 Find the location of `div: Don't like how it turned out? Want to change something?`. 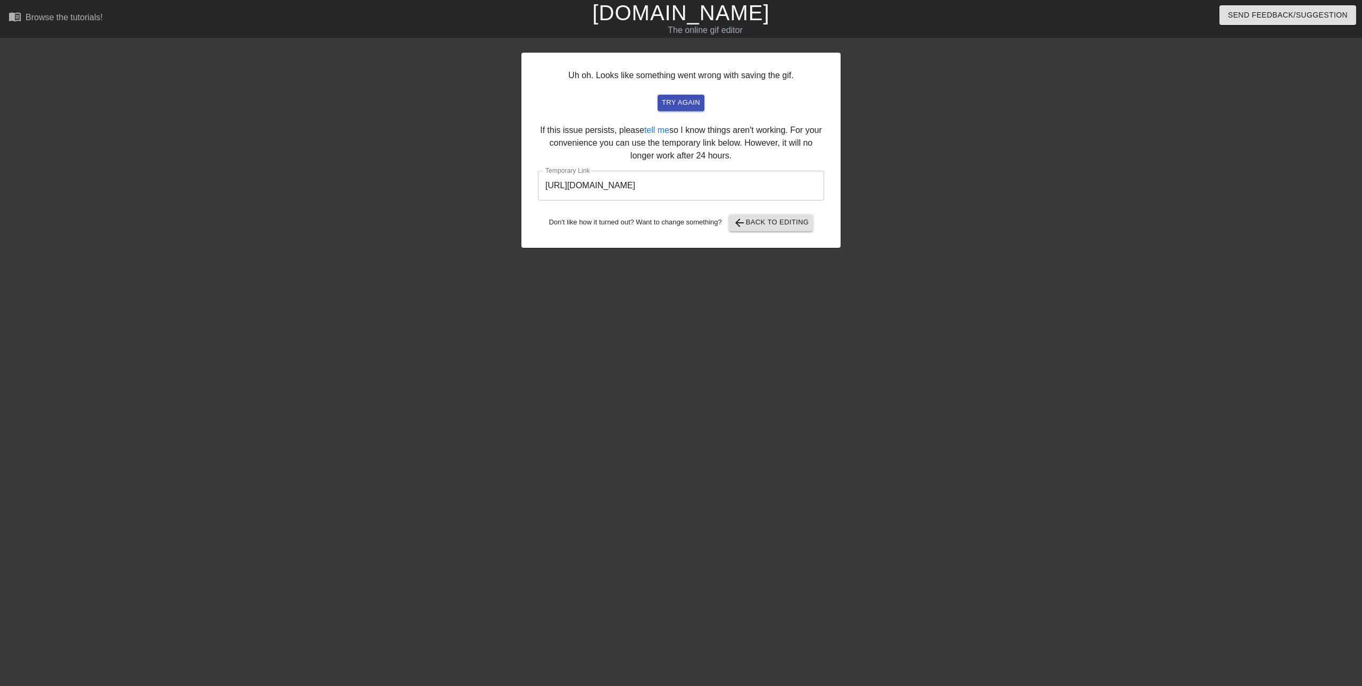

div: Don't like how it turned out? Want to change something? is located at coordinates (681, 223).